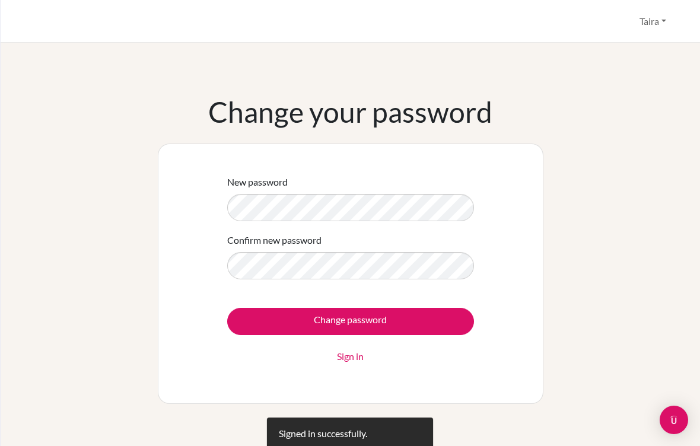  Describe the element at coordinates (674, 420) in the screenshot. I see `div: Open Intercom Messenger` at that location.